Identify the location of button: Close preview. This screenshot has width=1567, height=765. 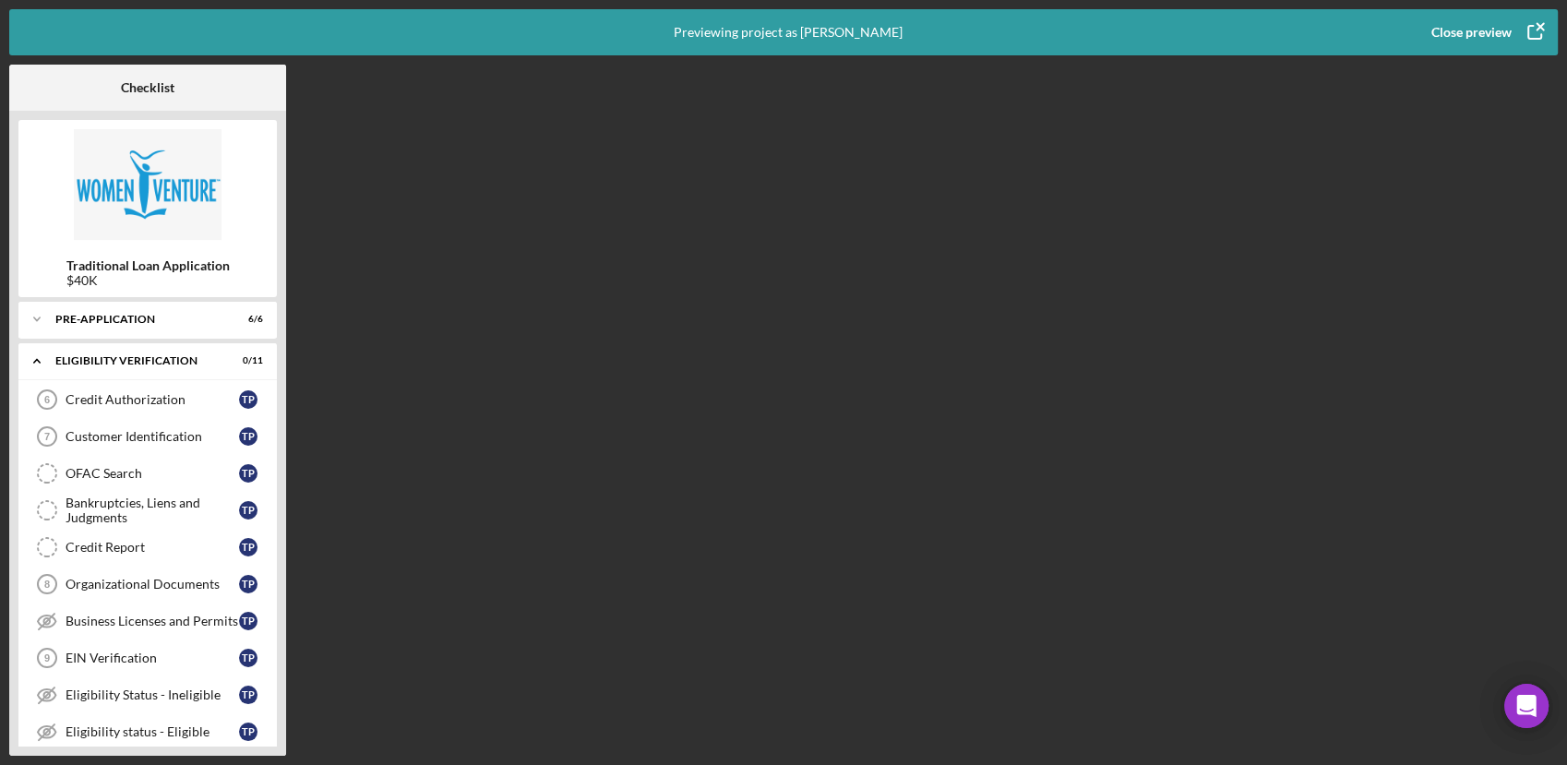
(1485, 32).